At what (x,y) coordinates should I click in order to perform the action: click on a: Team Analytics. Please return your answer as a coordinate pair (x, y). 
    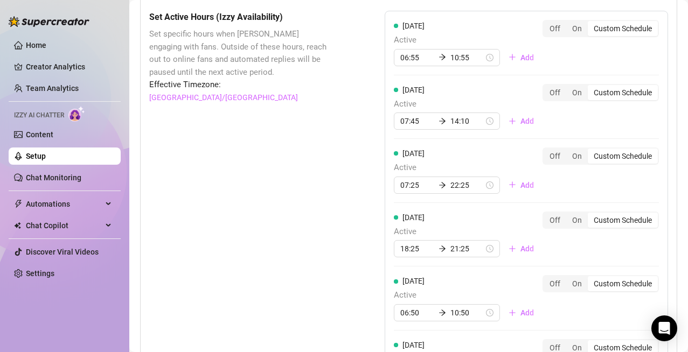
    Looking at the image, I should click on (52, 88).